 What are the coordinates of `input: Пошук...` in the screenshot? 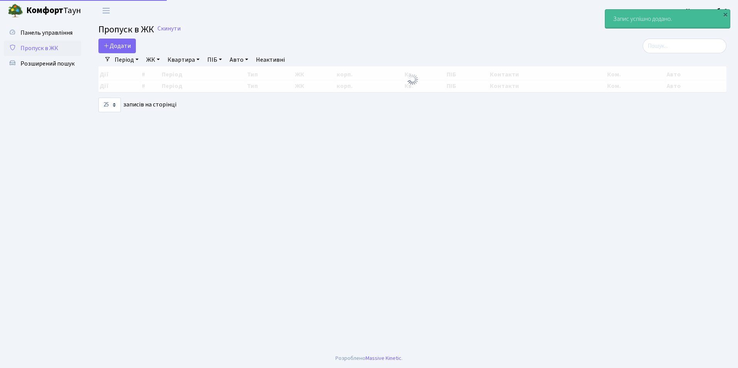 It's located at (684, 46).